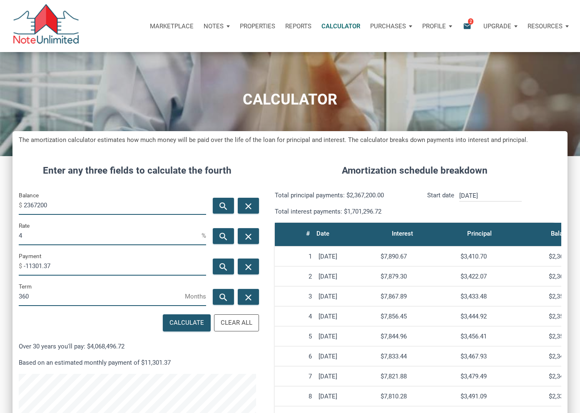  I want to click on a: Purchases, so click(391, 26).